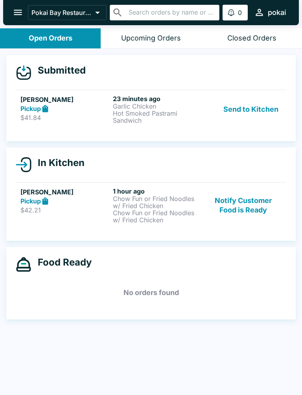  What do you see at coordinates (62, 13) in the screenshot?
I see `p: Pokai Bay Restaurant` at bounding box center [62, 13].